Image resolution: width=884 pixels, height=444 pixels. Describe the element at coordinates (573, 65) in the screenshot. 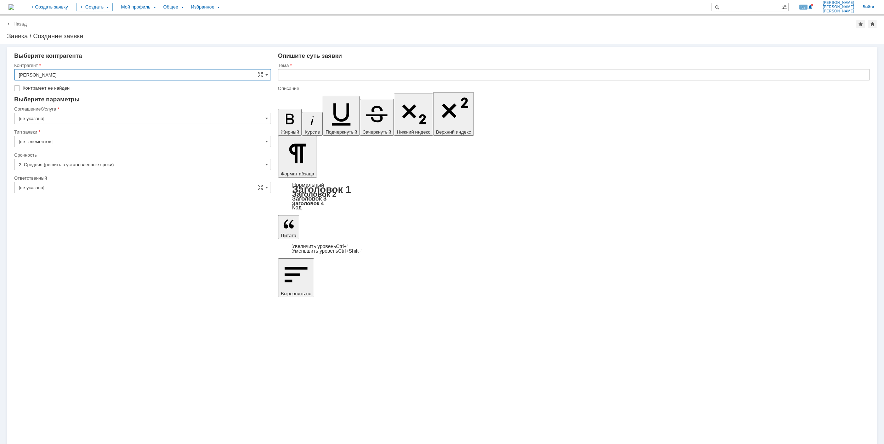

I see `div: Тема` at that location.